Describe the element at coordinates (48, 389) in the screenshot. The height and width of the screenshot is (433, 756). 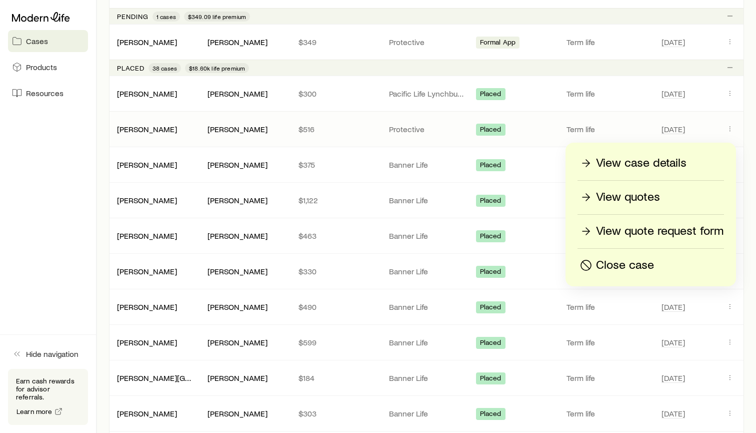
I see `p: Earn cash rewards for advisor referrals.` at that location.